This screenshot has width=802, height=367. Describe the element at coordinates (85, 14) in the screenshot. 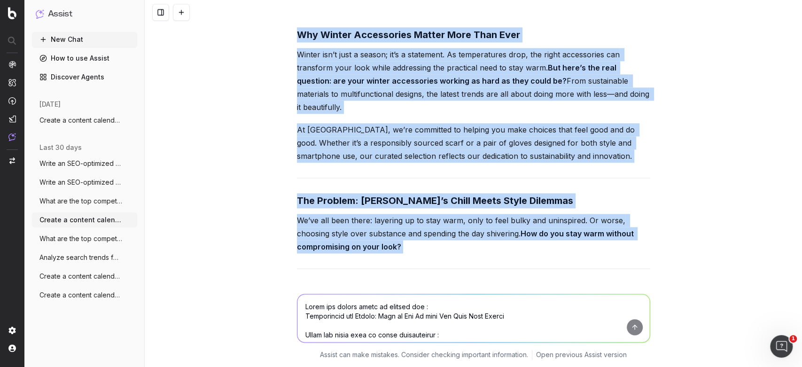

I see `button: Assist` at that location.